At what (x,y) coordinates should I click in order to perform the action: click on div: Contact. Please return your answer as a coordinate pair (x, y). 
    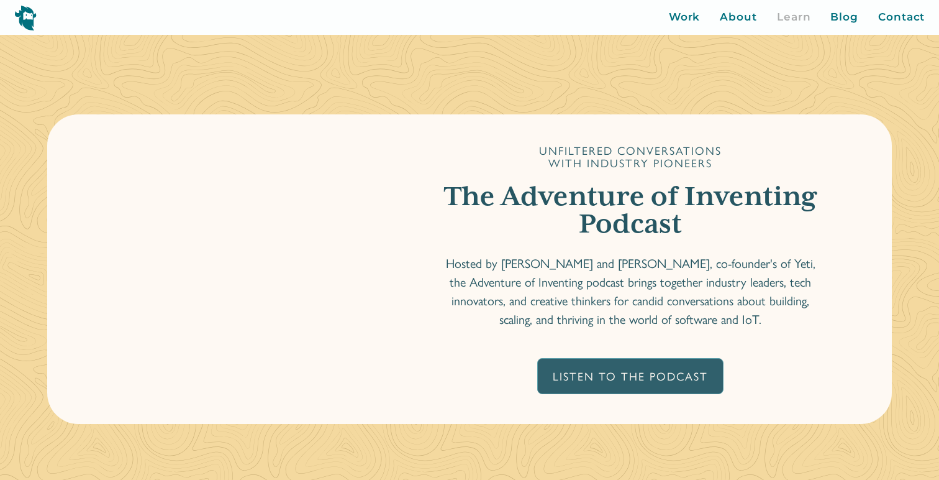
    Looking at the image, I should click on (901, 17).